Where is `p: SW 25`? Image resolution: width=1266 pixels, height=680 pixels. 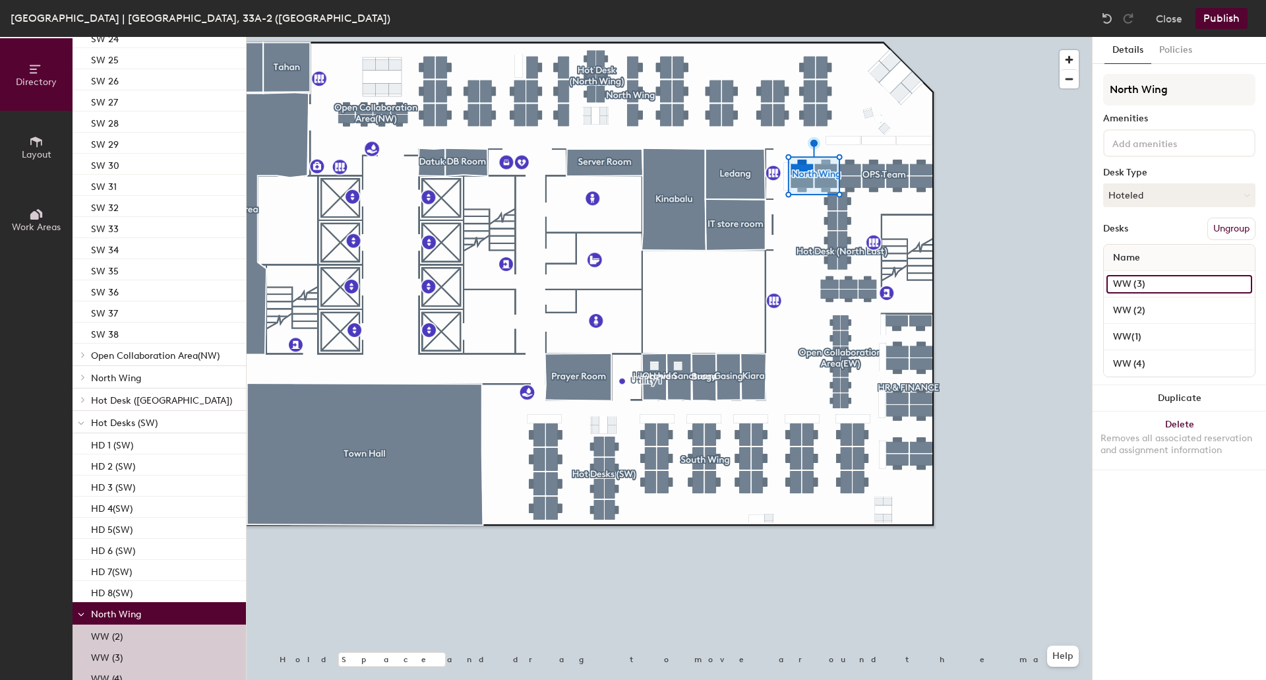
p: SW 25 is located at coordinates (105, 58).